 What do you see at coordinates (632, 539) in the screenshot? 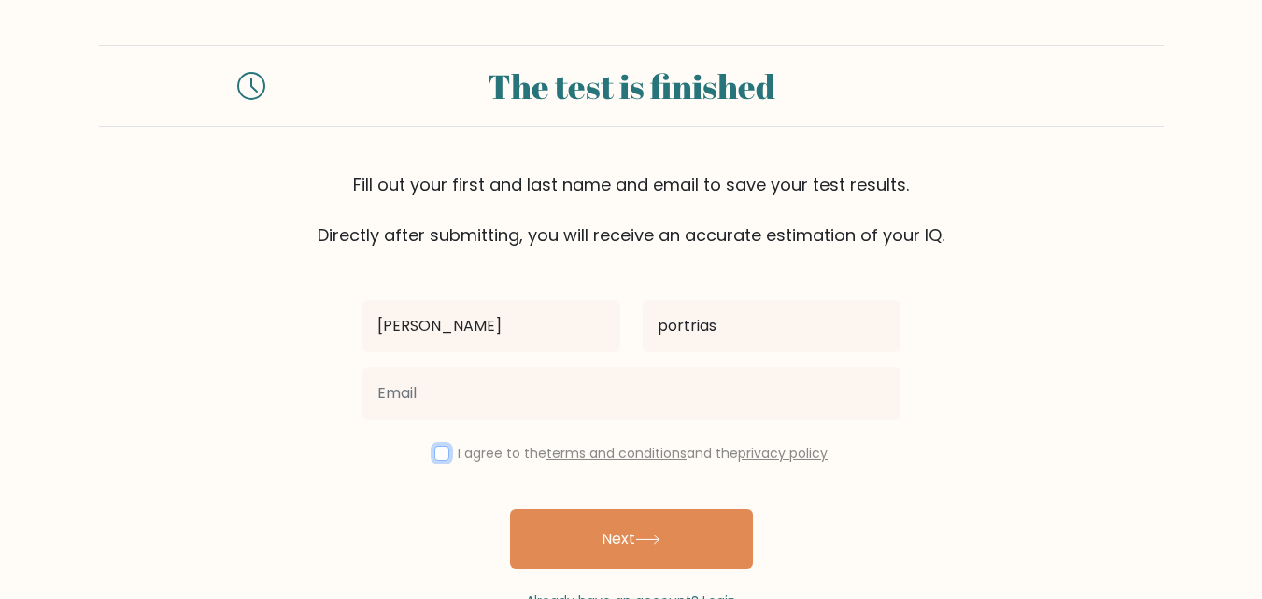
I see `button: Next` at bounding box center [632, 539].